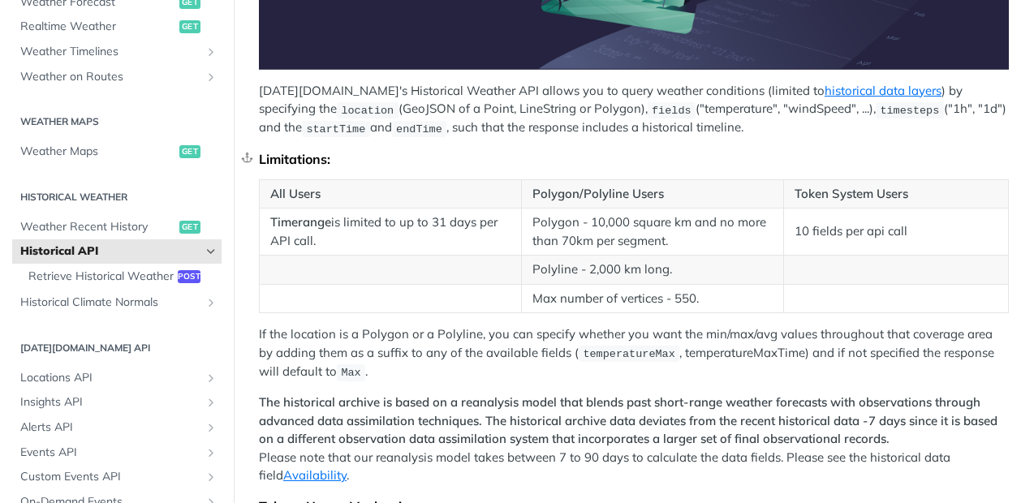 This screenshot has width=1034, height=503. What do you see at coordinates (117, 453) in the screenshot?
I see `a: Events APIShow subpages for Events API` at bounding box center [117, 453].